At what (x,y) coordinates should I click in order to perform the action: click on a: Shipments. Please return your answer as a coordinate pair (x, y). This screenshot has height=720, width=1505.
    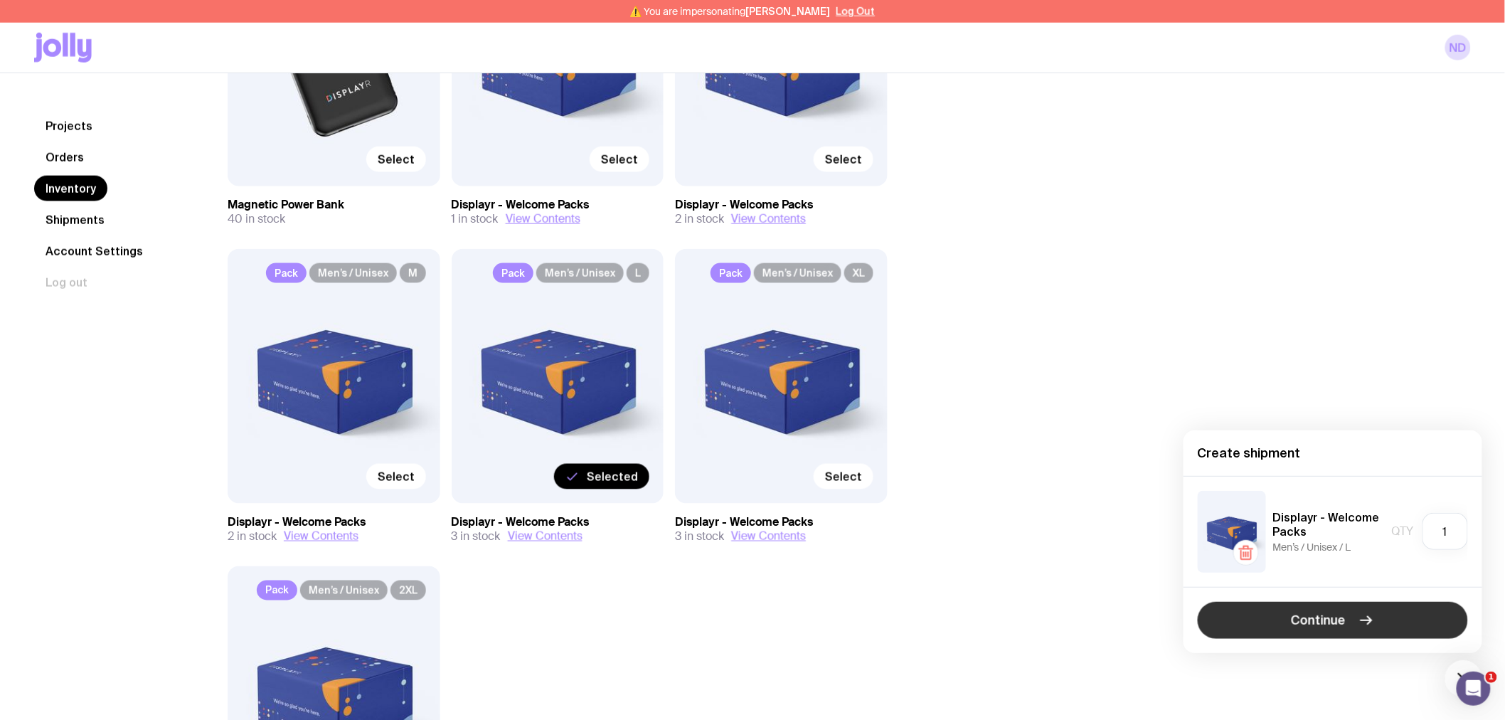
    Looking at the image, I should click on (75, 220).